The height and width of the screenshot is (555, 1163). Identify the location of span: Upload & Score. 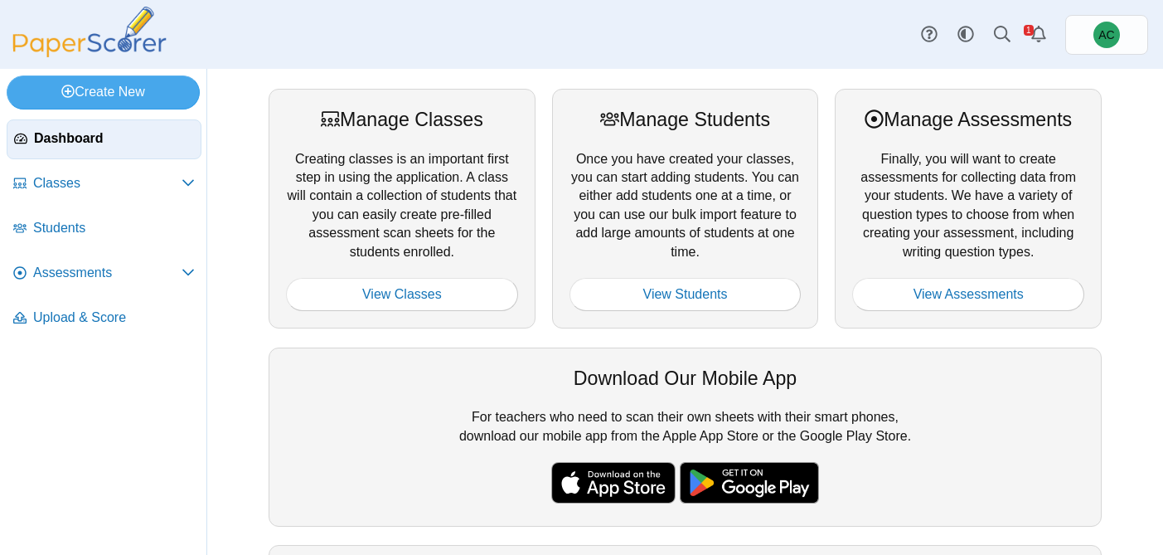
(114, 318).